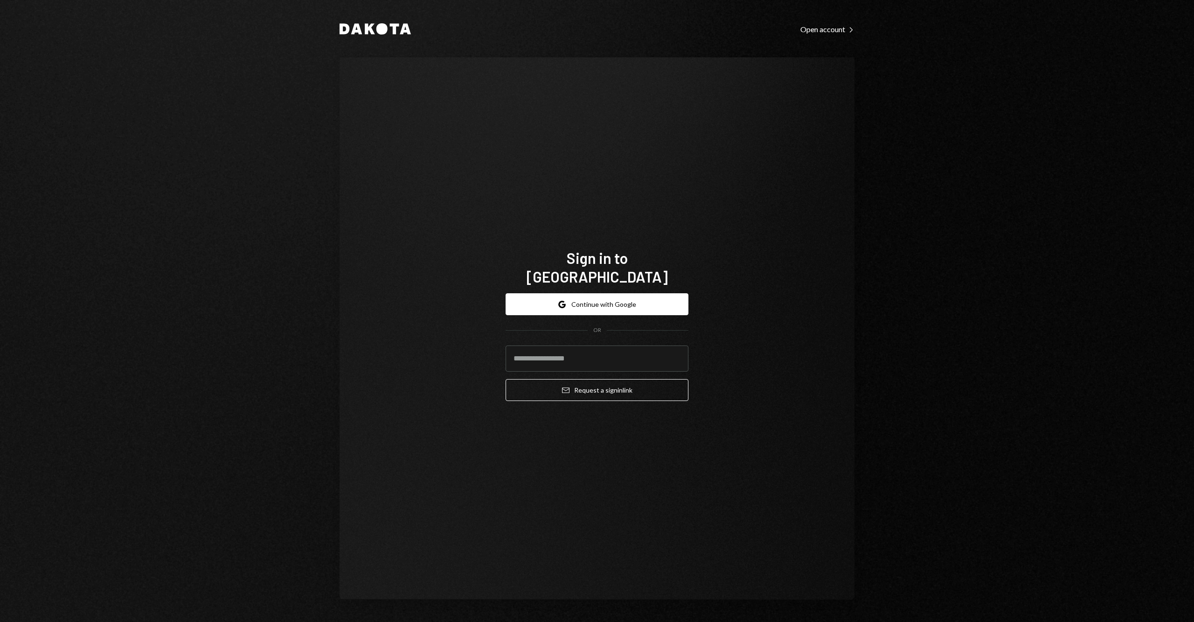 The width and height of the screenshot is (1194, 622). Describe the element at coordinates (597, 304) in the screenshot. I see `button: Continue with Google` at that location.